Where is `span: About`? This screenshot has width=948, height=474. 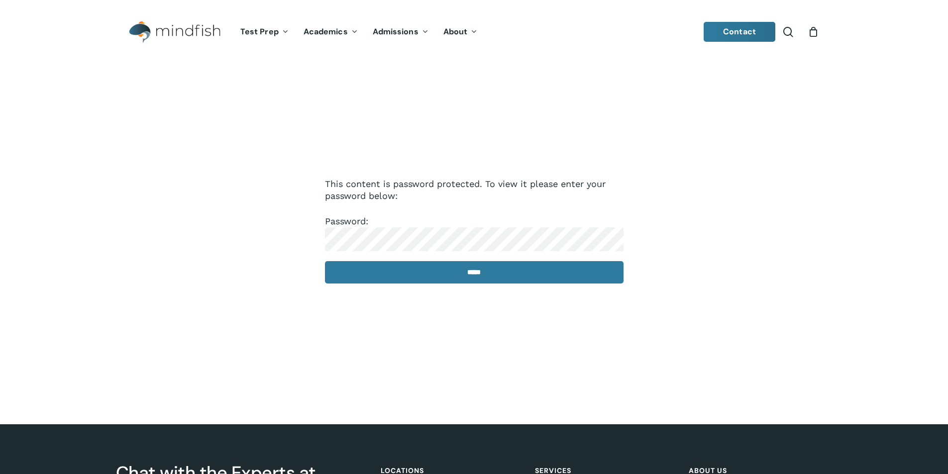
span: About is located at coordinates (456, 31).